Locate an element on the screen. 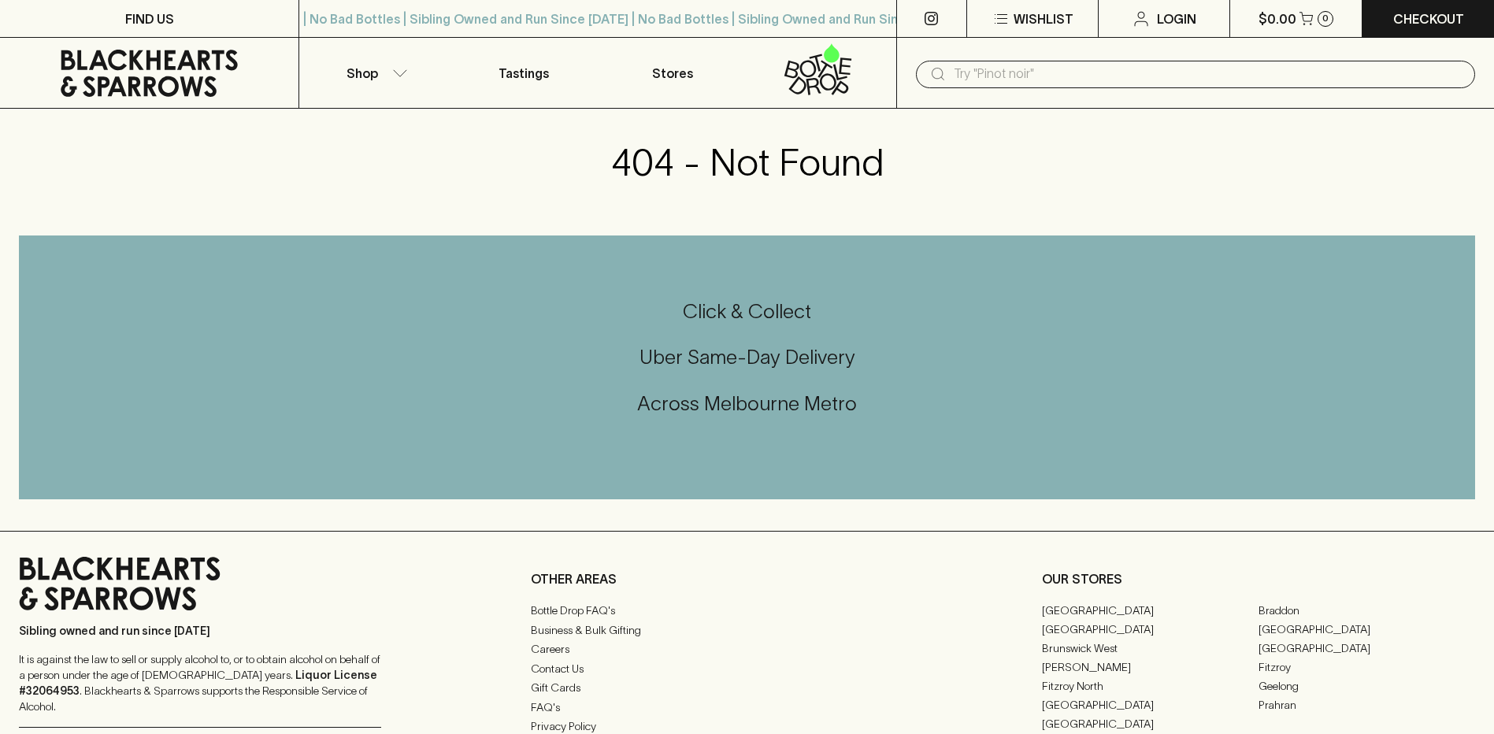  a: Braddon is located at coordinates (1366, 610).